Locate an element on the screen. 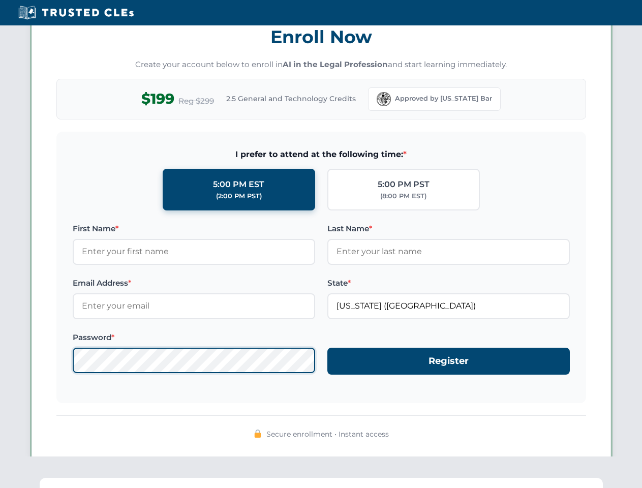 This screenshot has width=642, height=488. label: First Name is located at coordinates (194, 229).